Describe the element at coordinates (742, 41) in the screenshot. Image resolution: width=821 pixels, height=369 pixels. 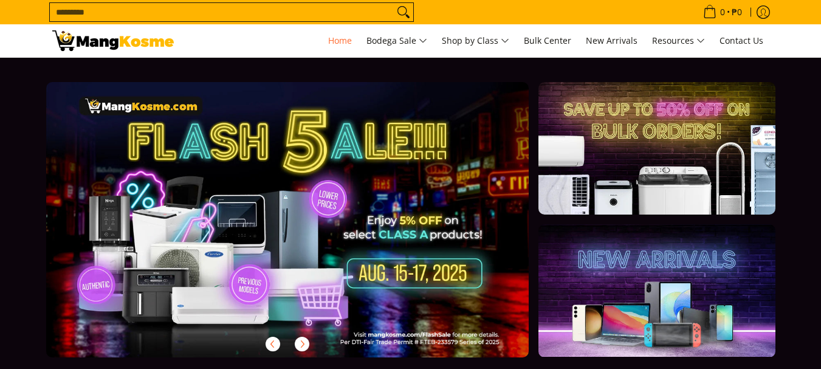
I see `a: Contact Us` at that location.